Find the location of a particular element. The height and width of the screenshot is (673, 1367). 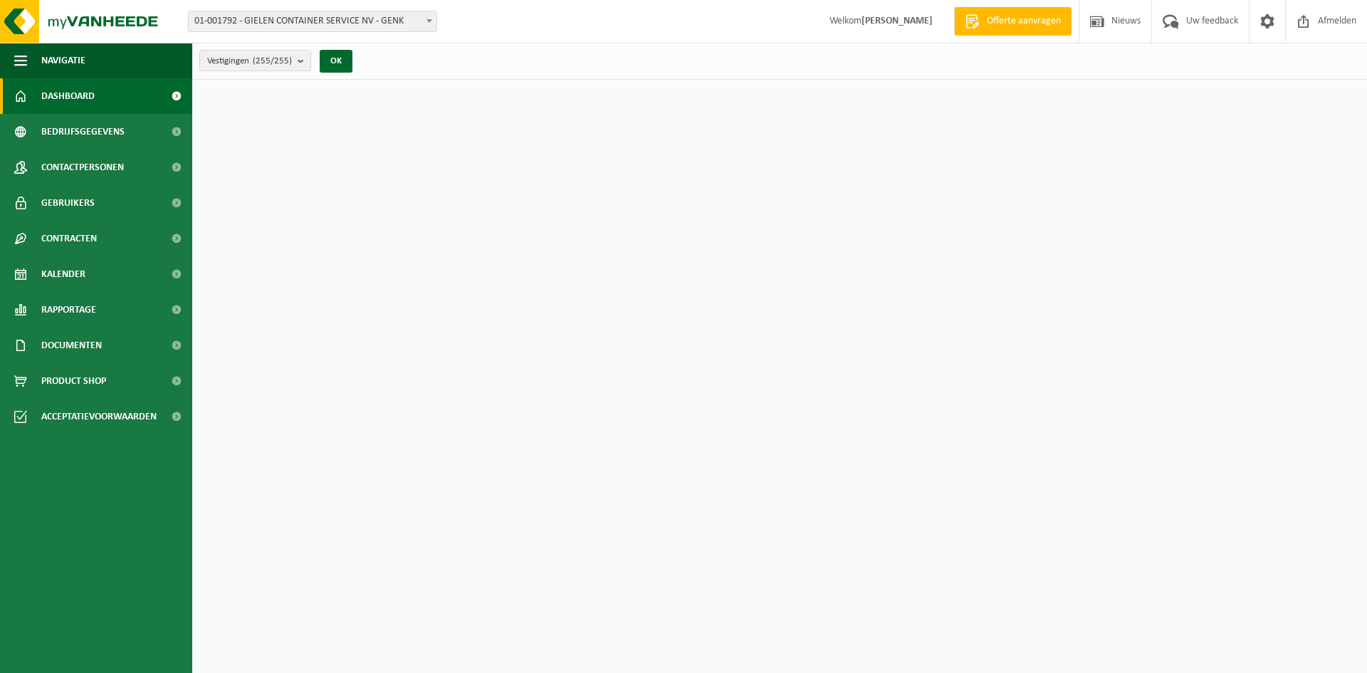

span: Documenten is located at coordinates (71, 345).